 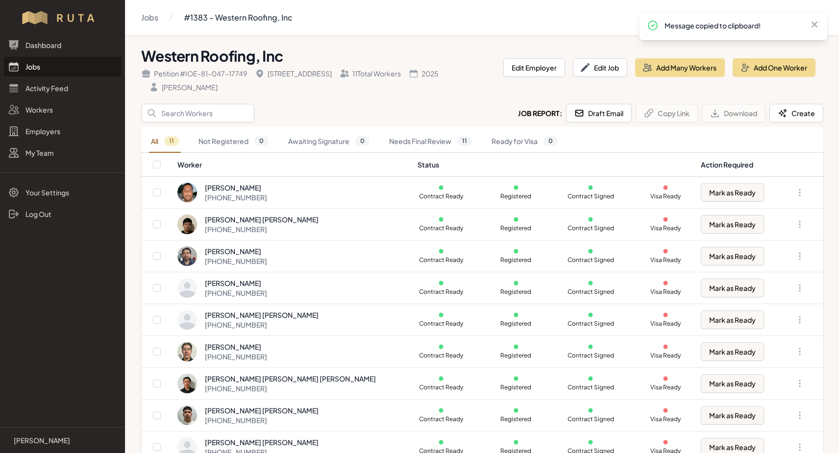 I want to click on button: Edit Employer, so click(x=534, y=68).